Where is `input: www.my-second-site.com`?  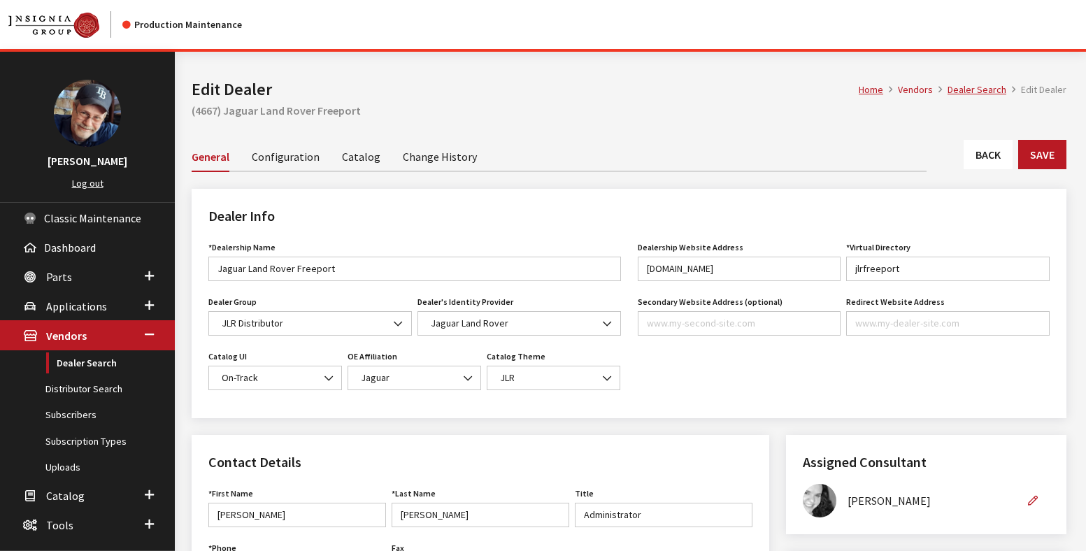 input: www.my-second-site.com is located at coordinates (739, 323).